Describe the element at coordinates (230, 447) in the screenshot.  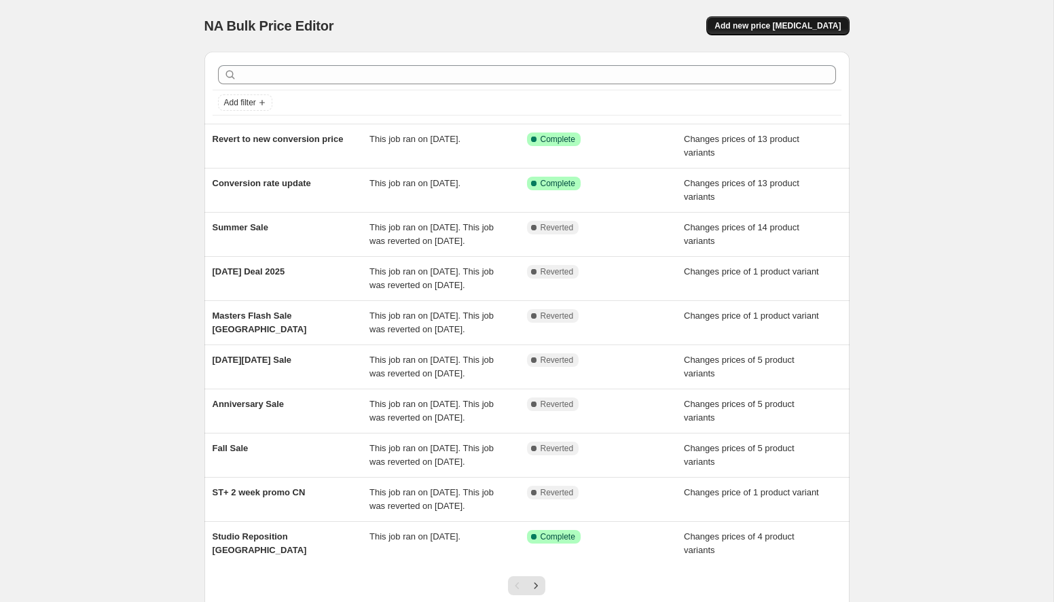
I see `span: Fall Sale` at that location.